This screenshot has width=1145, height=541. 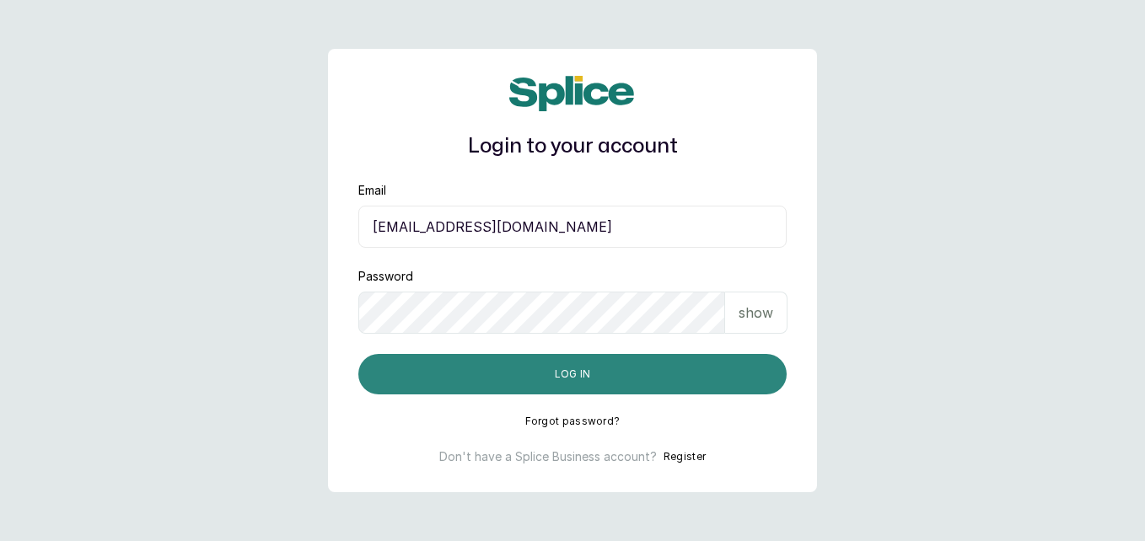 I want to click on label: Password, so click(x=385, y=277).